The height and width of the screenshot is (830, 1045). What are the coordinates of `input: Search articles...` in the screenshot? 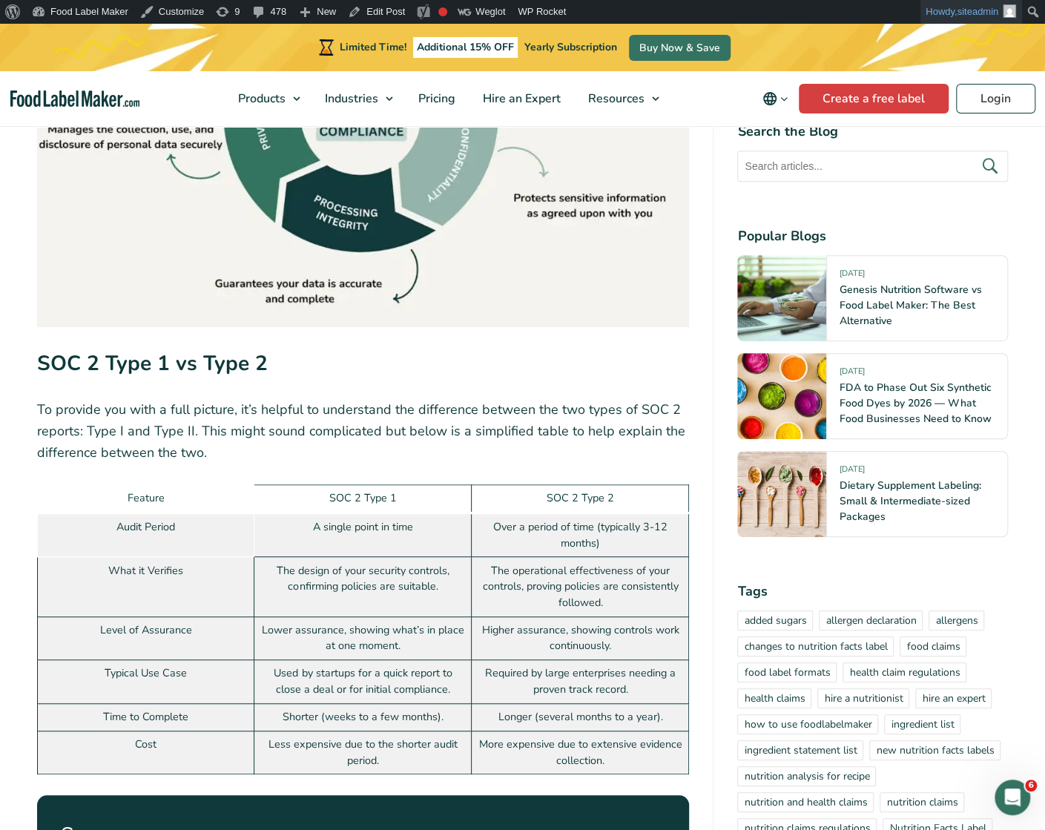 It's located at (873, 166).